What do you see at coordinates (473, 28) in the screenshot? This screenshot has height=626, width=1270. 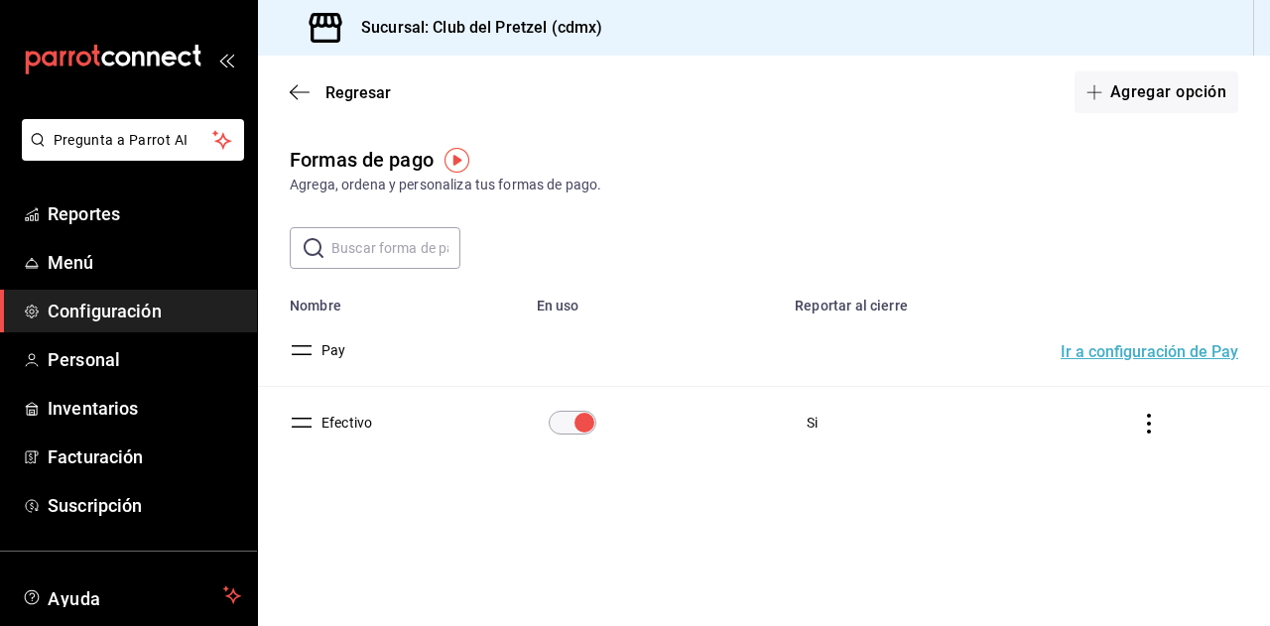 I see `h3: Sucursal: Club del Pretzel (cdmx)` at bounding box center [473, 28].